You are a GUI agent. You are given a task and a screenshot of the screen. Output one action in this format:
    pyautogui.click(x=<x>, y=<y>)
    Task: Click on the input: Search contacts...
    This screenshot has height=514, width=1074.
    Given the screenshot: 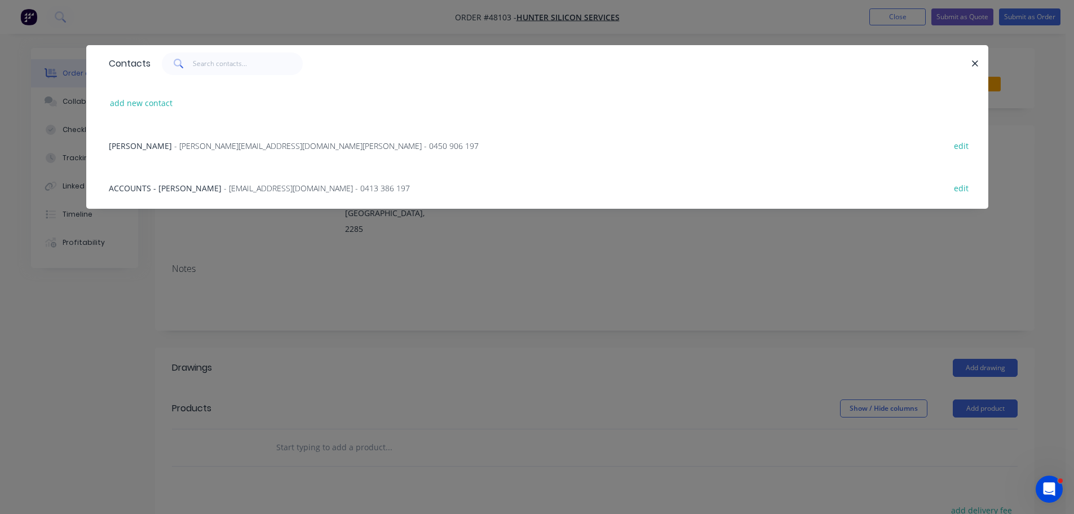 What is the action you would take?
    pyautogui.click(x=248, y=64)
    